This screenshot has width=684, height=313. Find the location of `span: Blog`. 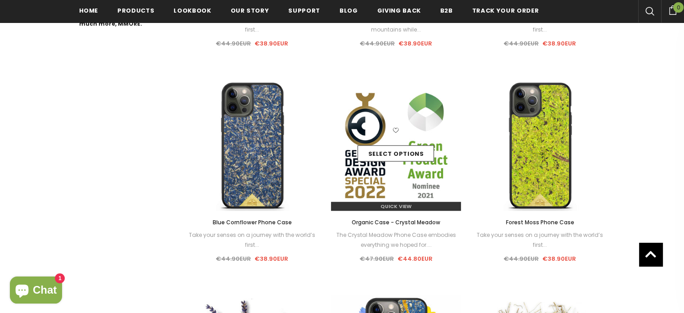

span: Blog is located at coordinates (349, 10).